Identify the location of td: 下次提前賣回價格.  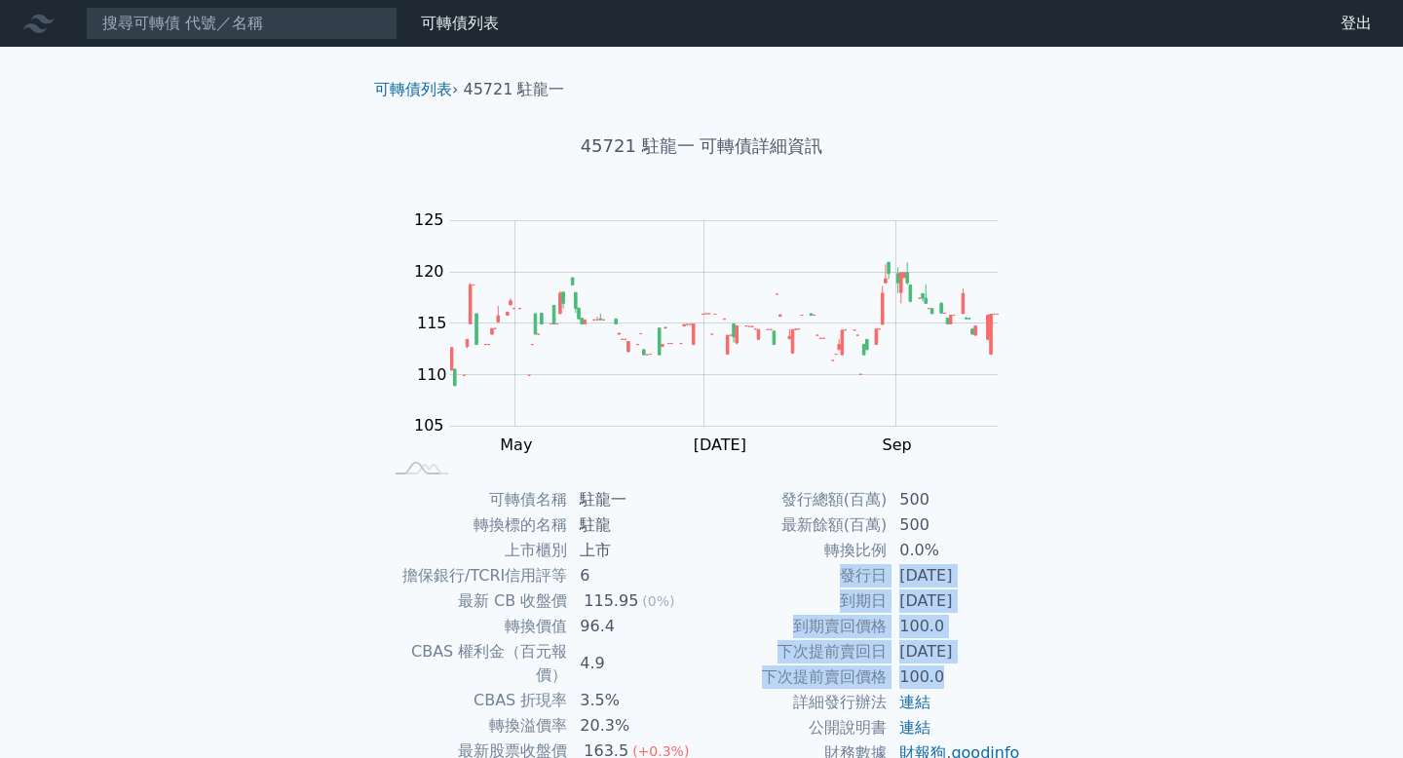
(794, 677).